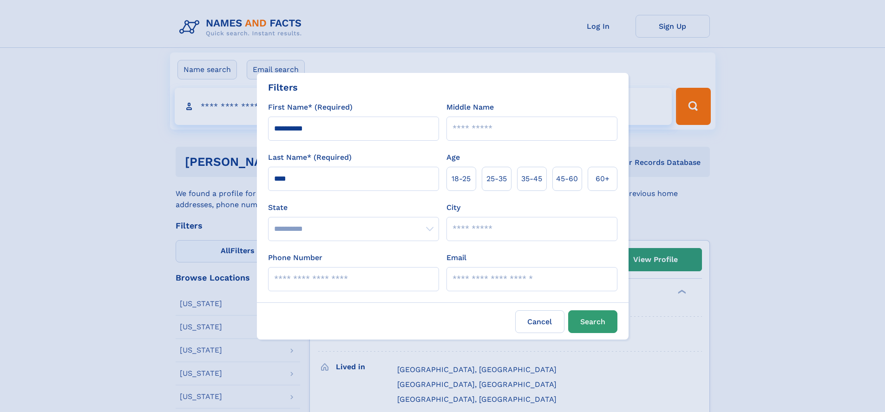  I want to click on label: First Name* (Required), so click(310, 107).